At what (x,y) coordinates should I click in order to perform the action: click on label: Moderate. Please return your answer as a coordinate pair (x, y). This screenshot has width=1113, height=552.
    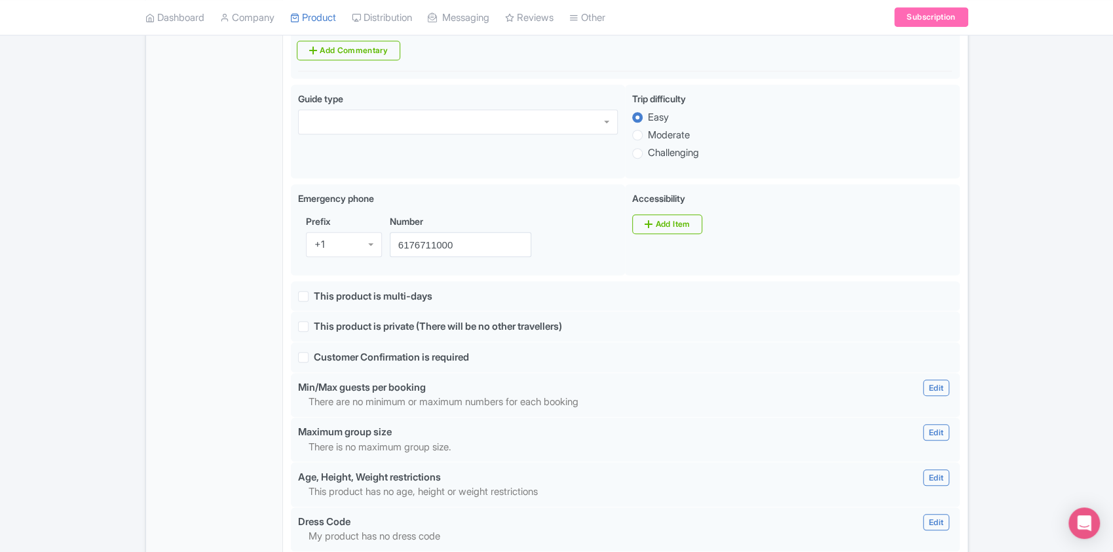
    Looking at the image, I should click on (669, 135).